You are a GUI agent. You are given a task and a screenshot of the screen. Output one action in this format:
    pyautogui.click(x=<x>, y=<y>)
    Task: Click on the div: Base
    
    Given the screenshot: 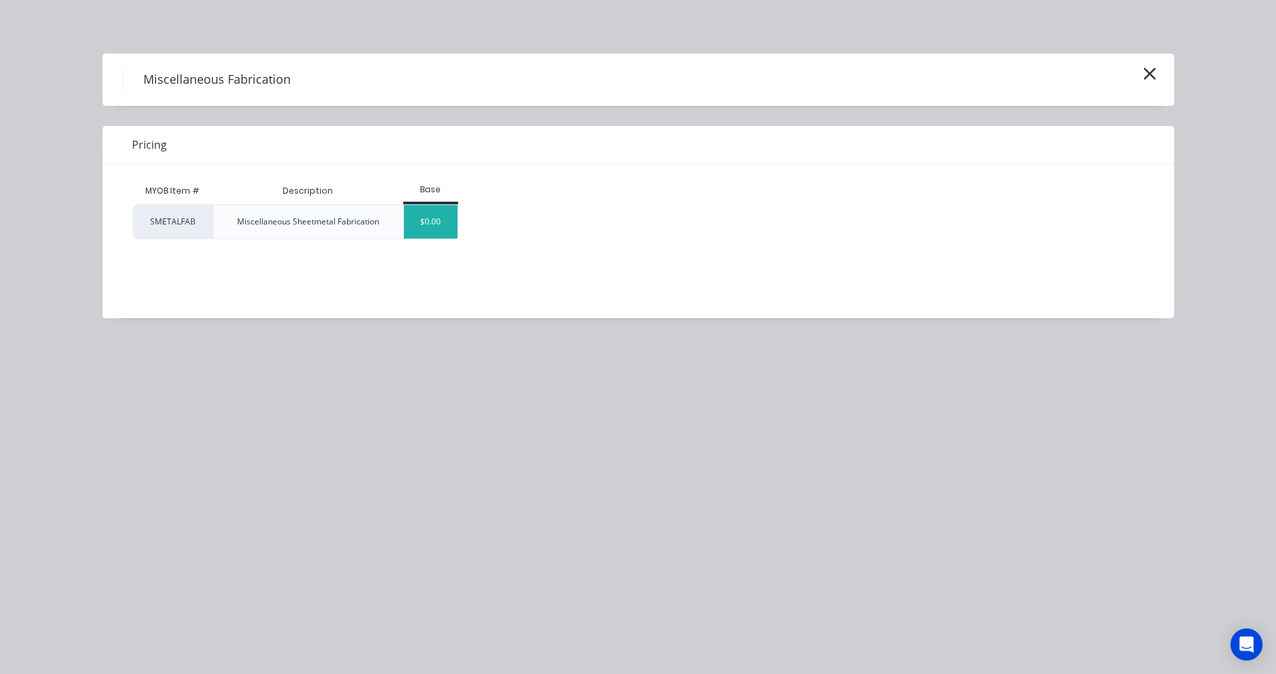 What is the action you would take?
    pyautogui.click(x=431, y=190)
    